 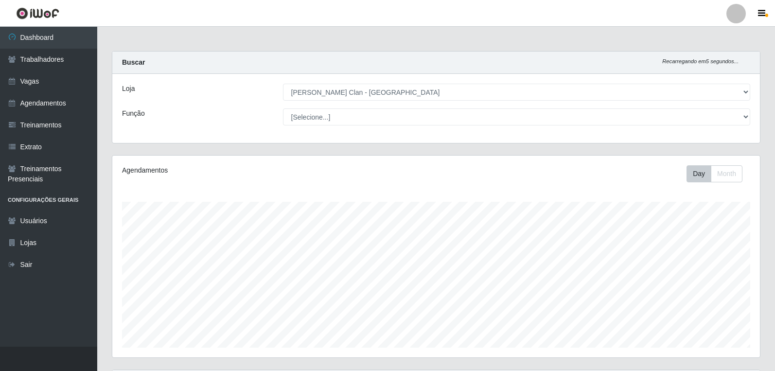 What do you see at coordinates (700, 61) in the screenshot?
I see `i: Recarregando em 5 segundos...` at bounding box center [700, 61].